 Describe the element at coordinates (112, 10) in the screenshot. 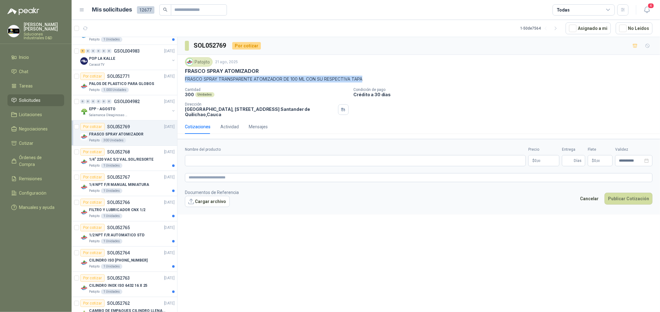

I see `h1: Mis solicitudes` at that location.